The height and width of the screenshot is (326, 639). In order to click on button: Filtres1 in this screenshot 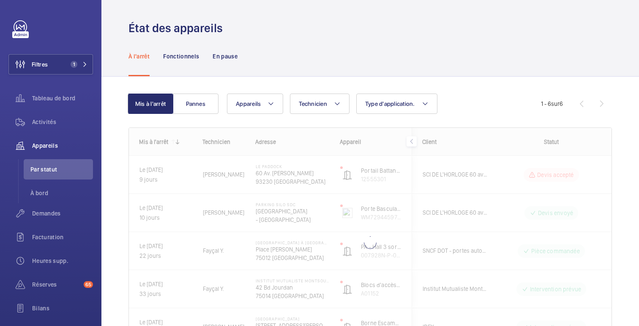, I will do `click(51, 64)`.